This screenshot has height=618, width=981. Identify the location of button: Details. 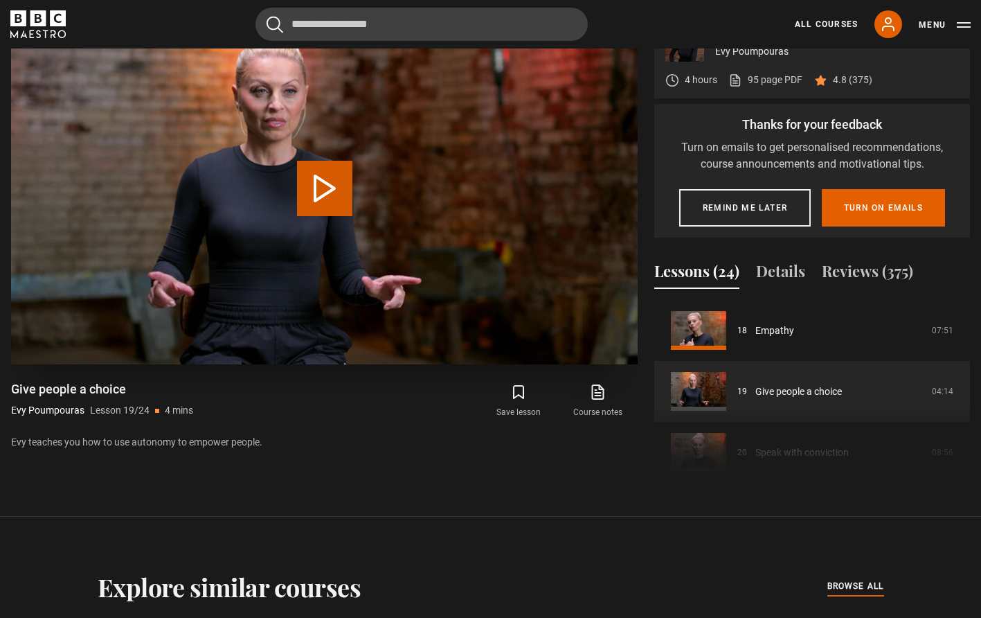
(780, 274).